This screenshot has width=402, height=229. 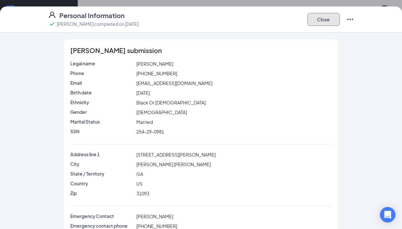 I want to click on p: Address line 1, so click(x=102, y=155).